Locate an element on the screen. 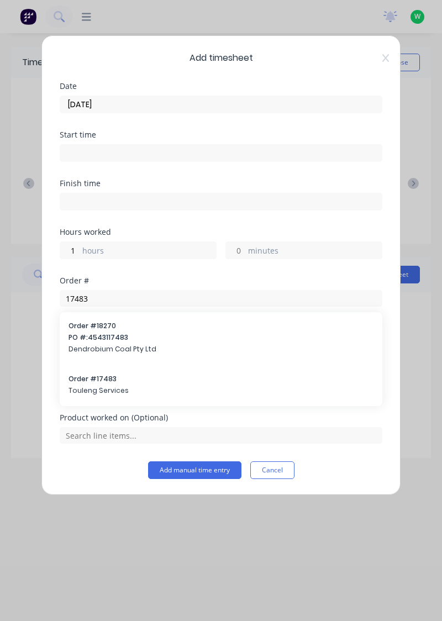  label: minutes is located at coordinates (315, 251).